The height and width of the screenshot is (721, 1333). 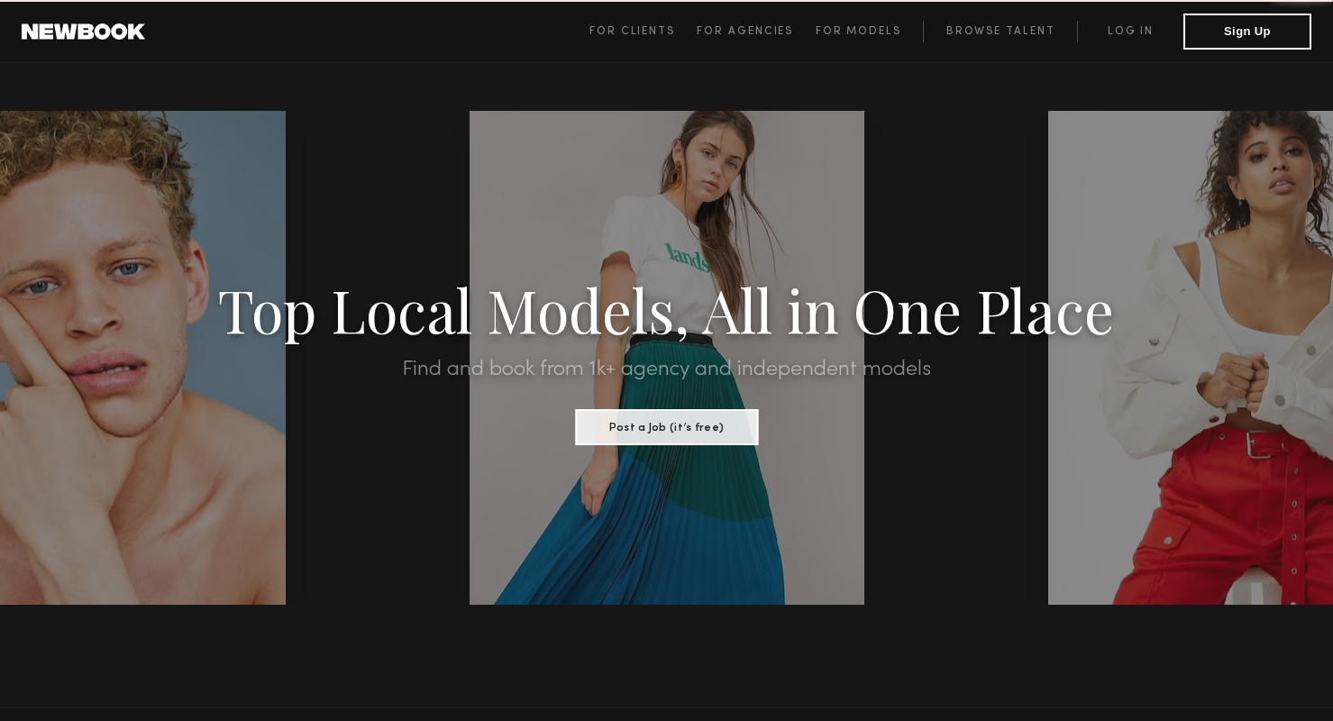 What do you see at coordinates (1000, 32) in the screenshot?
I see `a: Browse Talent` at bounding box center [1000, 32].